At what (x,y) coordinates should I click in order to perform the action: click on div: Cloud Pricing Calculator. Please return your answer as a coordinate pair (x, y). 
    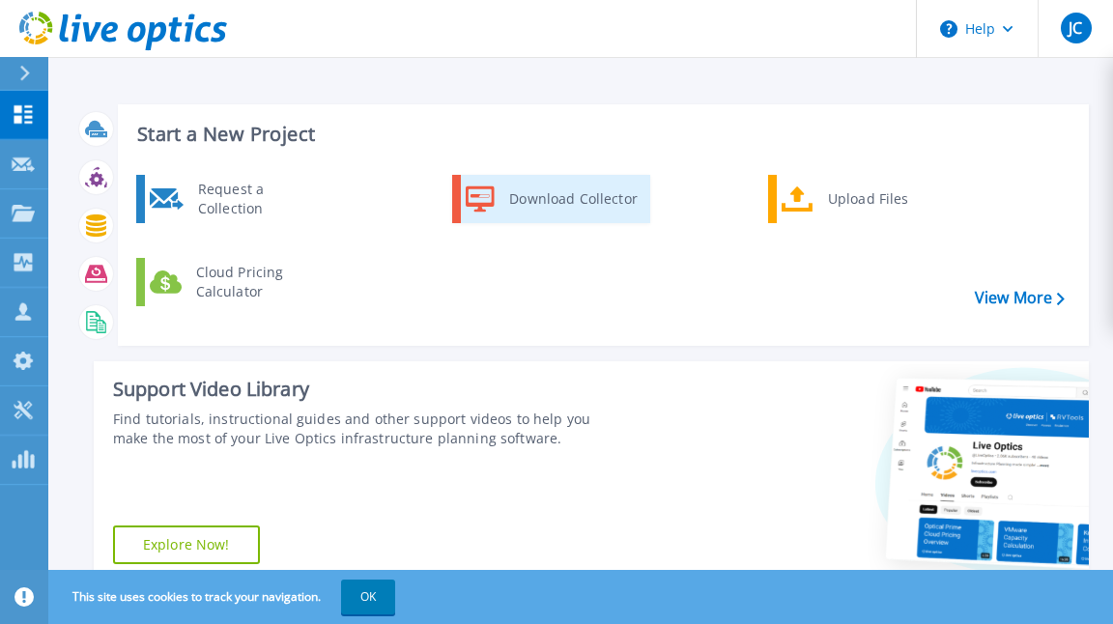
    Looking at the image, I should click on (258, 282).